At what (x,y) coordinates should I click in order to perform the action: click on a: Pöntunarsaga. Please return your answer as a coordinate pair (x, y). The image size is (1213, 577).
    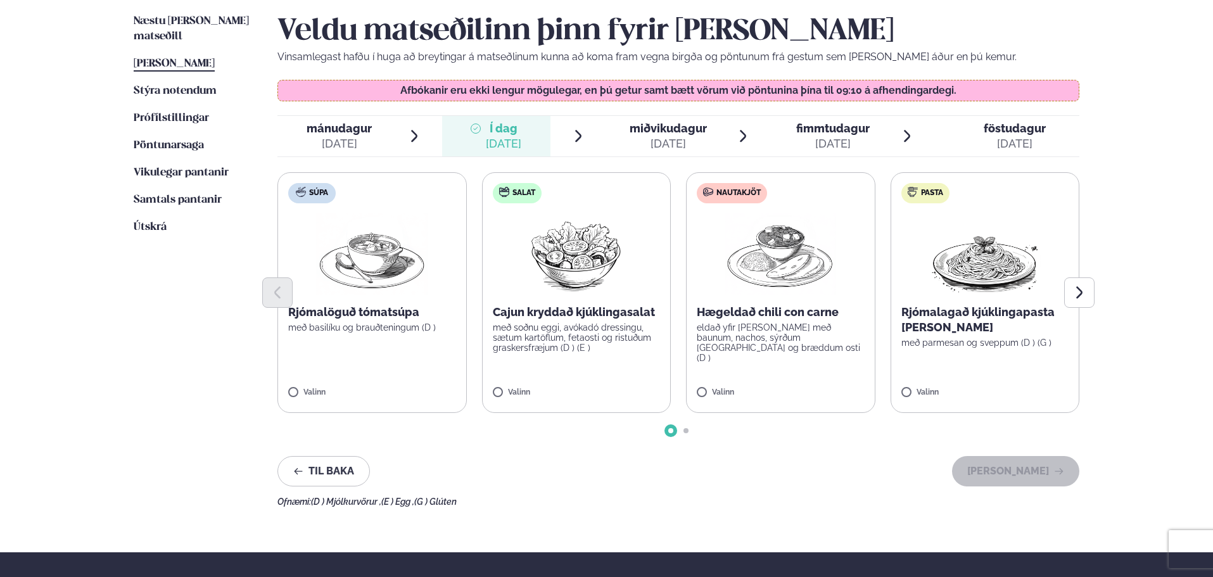
    Looking at the image, I should click on (168, 146).